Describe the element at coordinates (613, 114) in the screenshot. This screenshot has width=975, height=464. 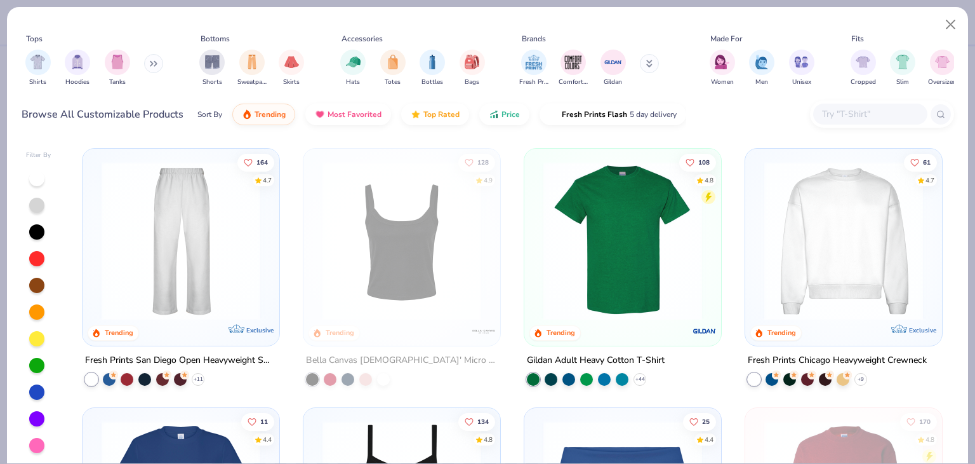
I see `button: Fresh Prints Flash5 day delivery` at that location.